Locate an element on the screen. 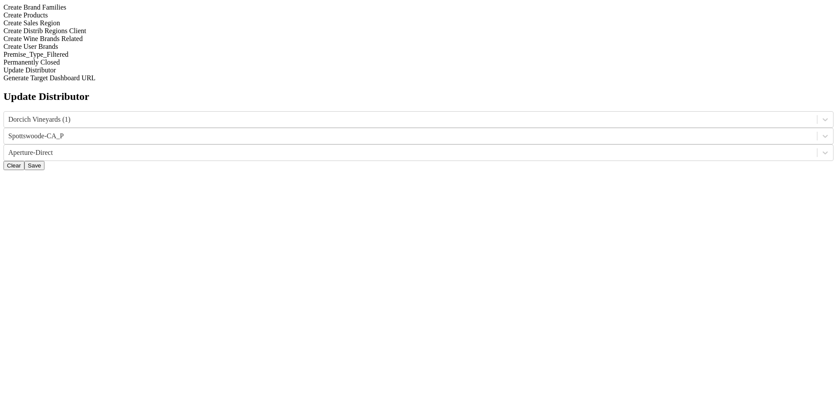 This screenshot has height=417, width=837. div: Create Products is located at coordinates (418, 15).